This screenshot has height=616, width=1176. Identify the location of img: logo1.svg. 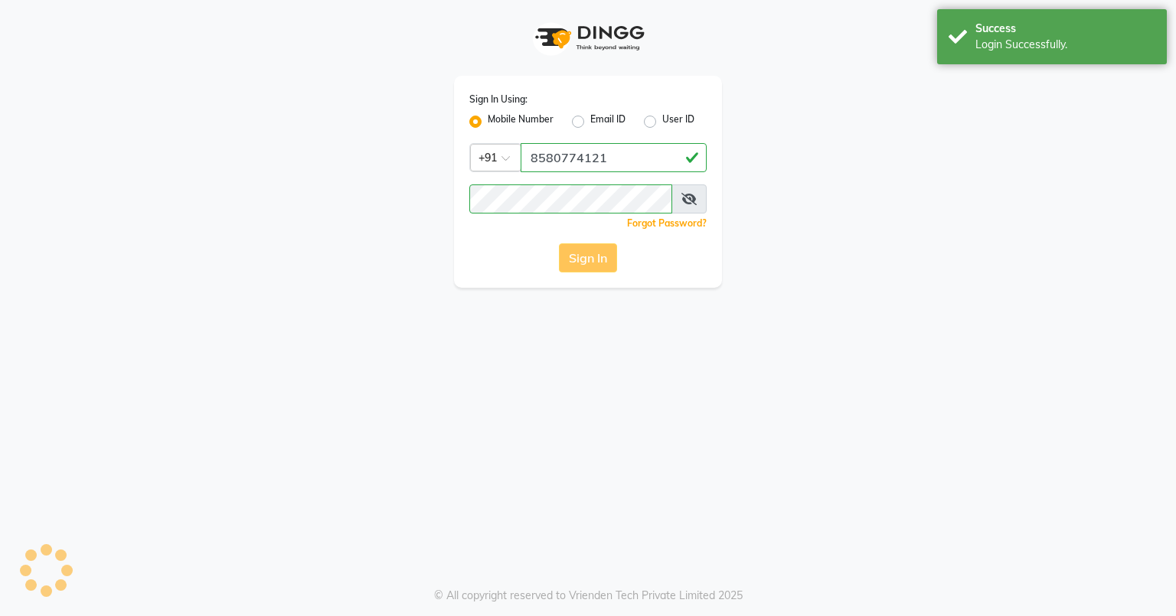
(588, 38).